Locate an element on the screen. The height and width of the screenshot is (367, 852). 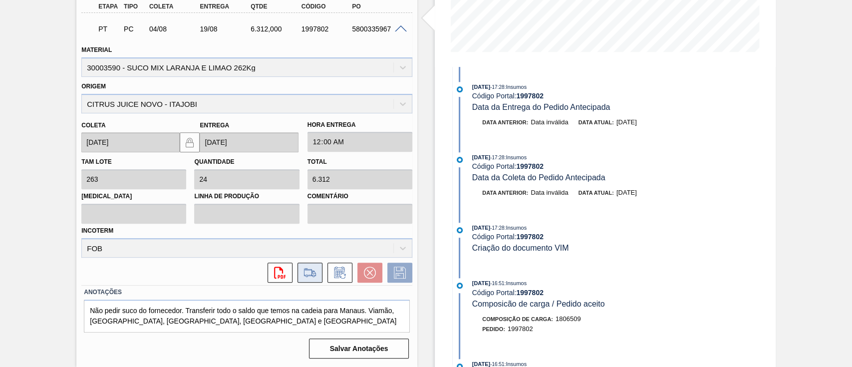
button: Salvar Anotações is located at coordinates (359, 348).